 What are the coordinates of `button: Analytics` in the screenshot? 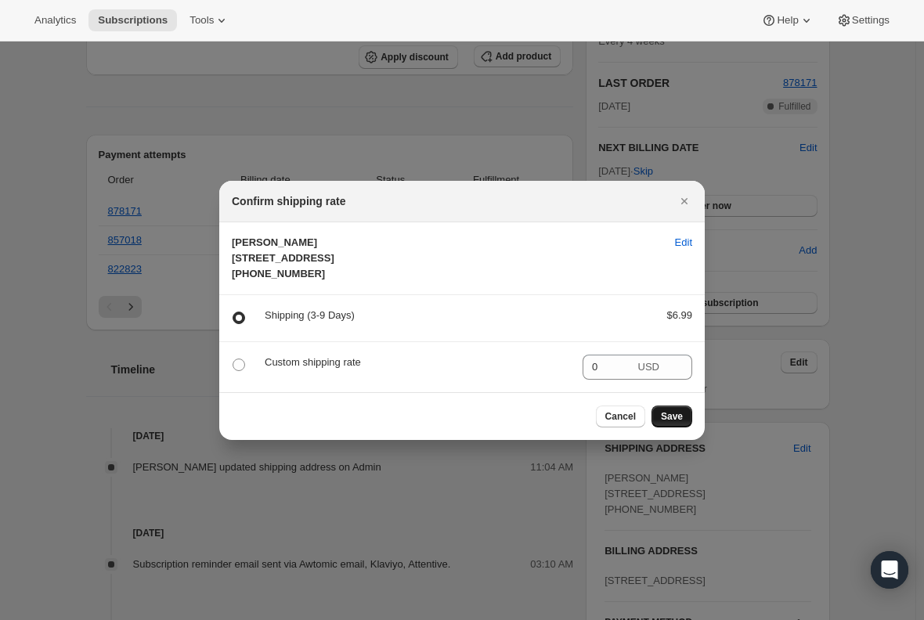 It's located at (55, 20).